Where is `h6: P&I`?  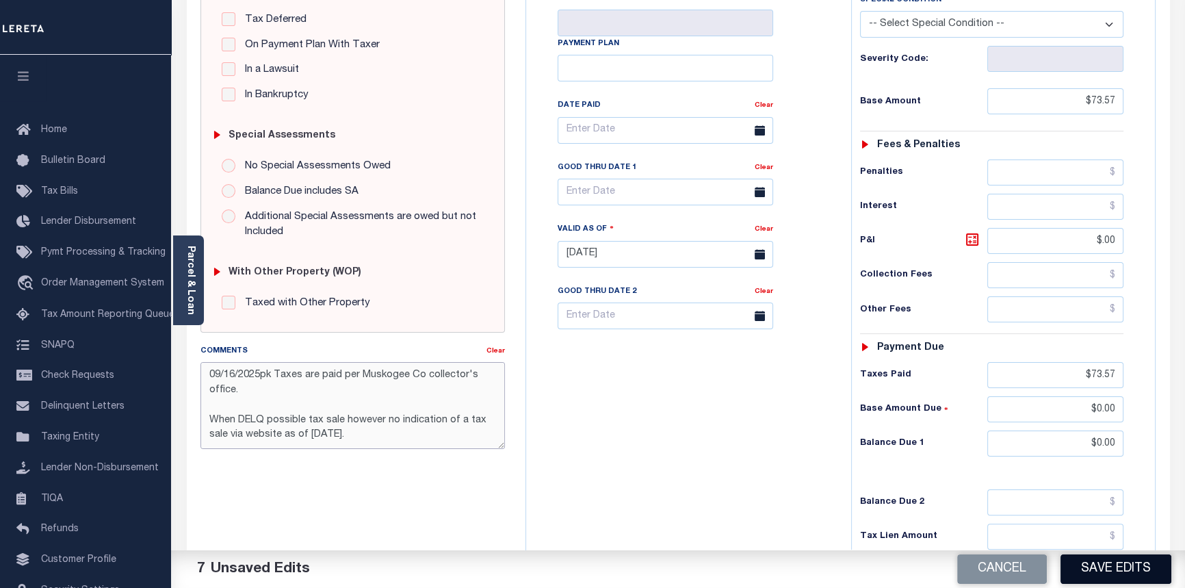
h6: P&I is located at coordinates (924, 241).